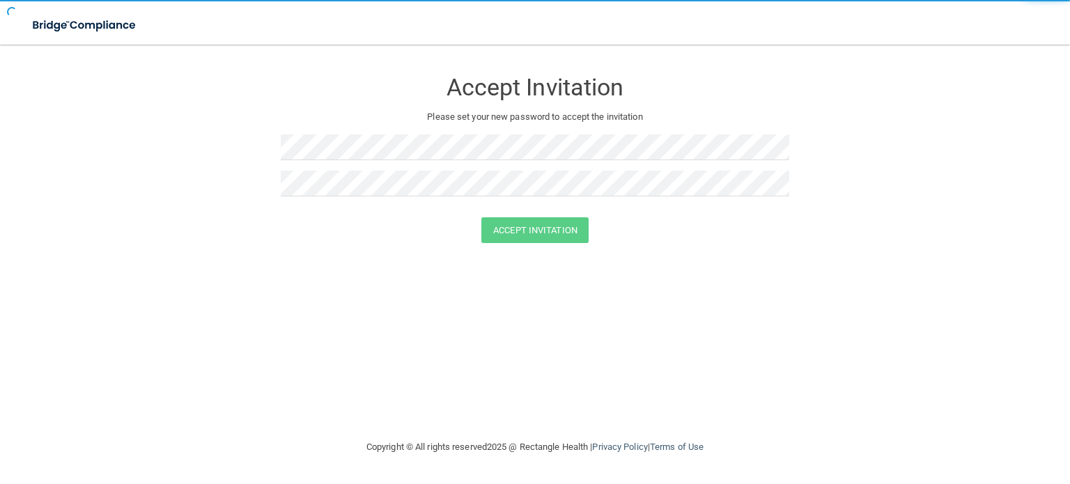 This screenshot has height=484, width=1070. What do you see at coordinates (620, 447) in the screenshot?
I see `a: Privacy Policy` at bounding box center [620, 447].